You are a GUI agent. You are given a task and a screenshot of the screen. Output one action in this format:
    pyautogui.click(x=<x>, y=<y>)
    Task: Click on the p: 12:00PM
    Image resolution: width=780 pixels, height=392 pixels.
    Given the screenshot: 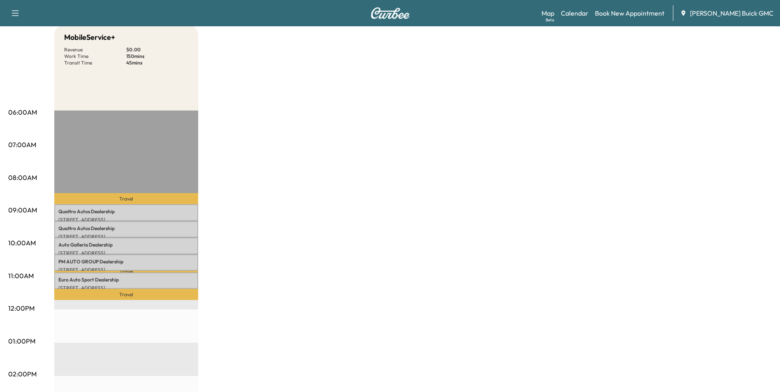 What is the action you would take?
    pyautogui.click(x=21, y=308)
    